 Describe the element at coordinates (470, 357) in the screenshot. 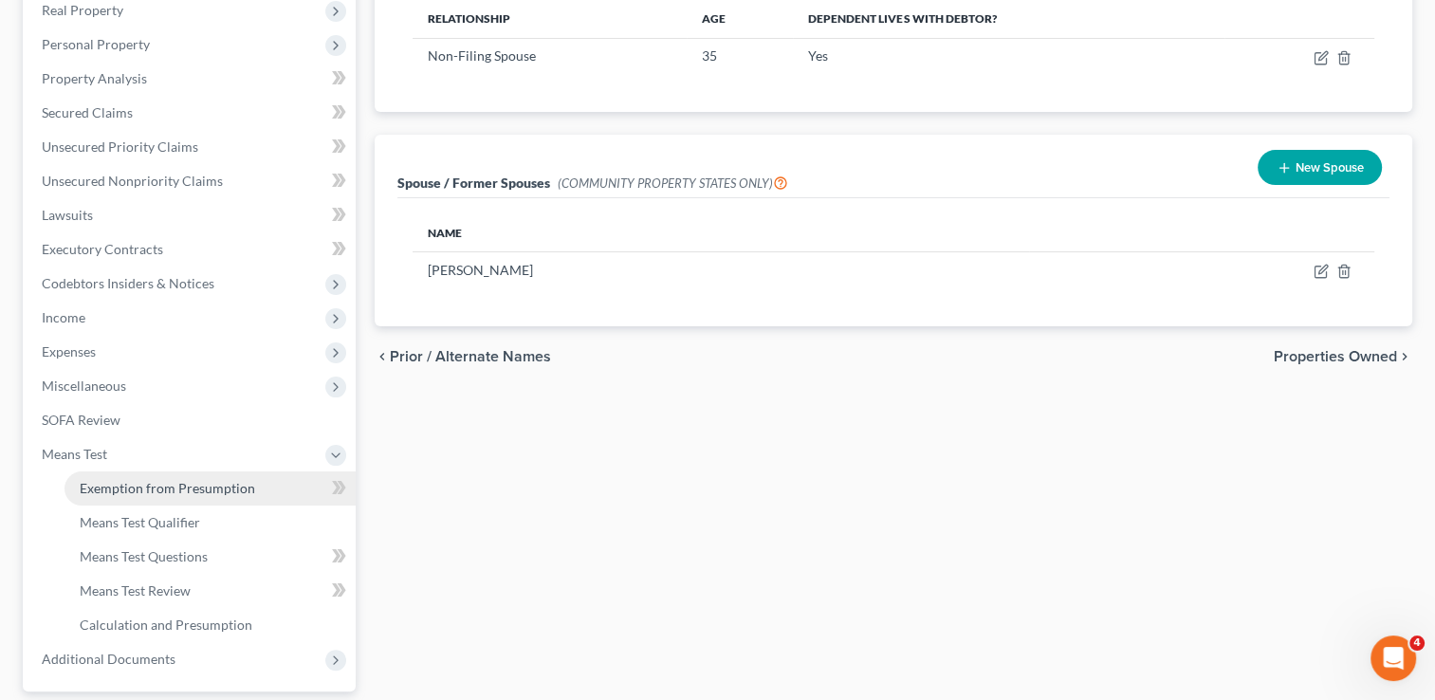

I see `span: Prior / Alternate Names` at that location.